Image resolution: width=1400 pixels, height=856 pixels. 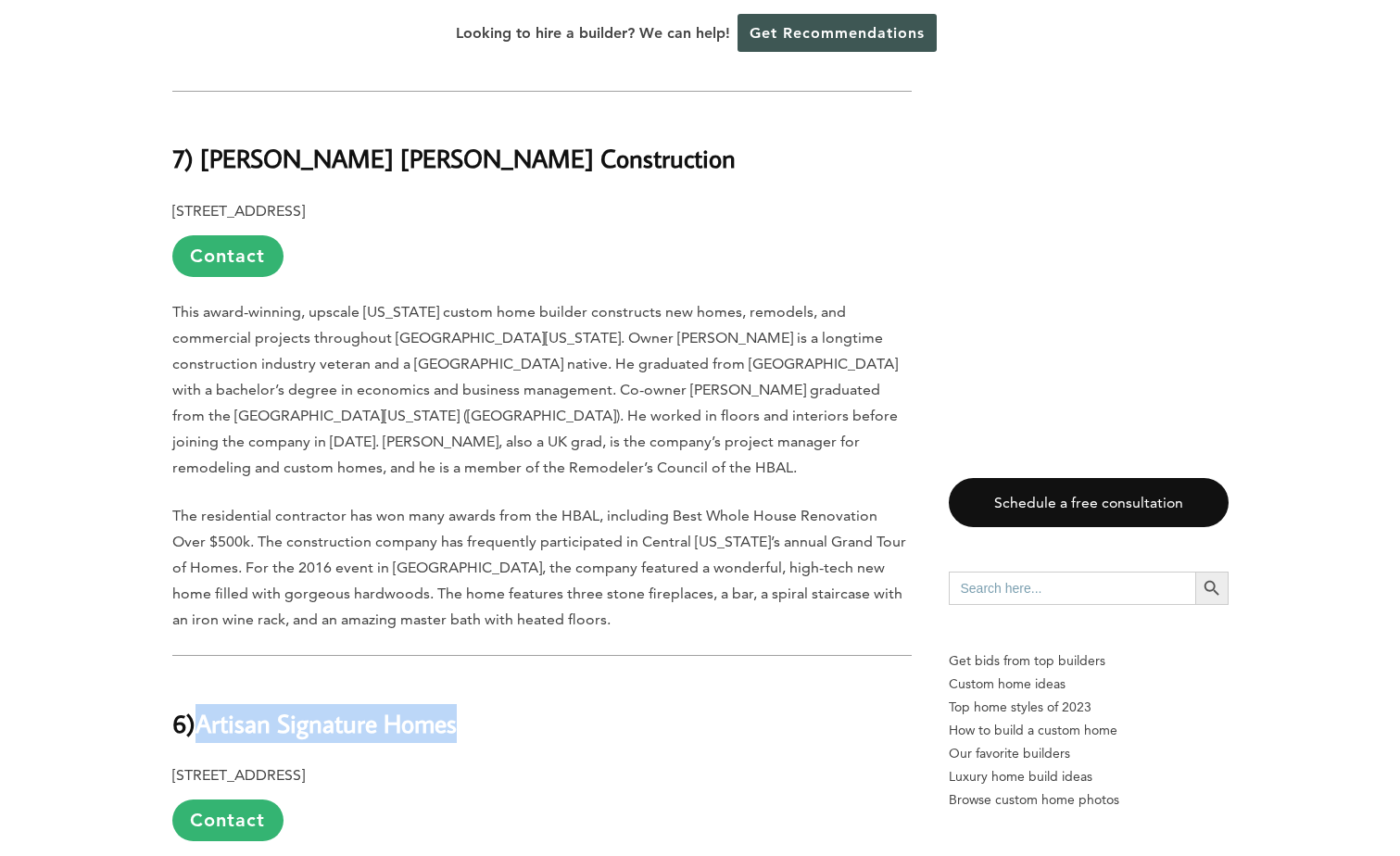 What do you see at coordinates (1089, 684) in the screenshot?
I see `a: Custom home ideas` at bounding box center [1089, 684].